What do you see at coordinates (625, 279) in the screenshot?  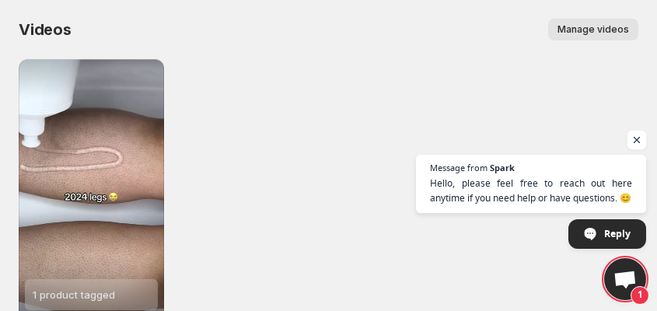 I see `div: Open chat` at bounding box center [625, 279].